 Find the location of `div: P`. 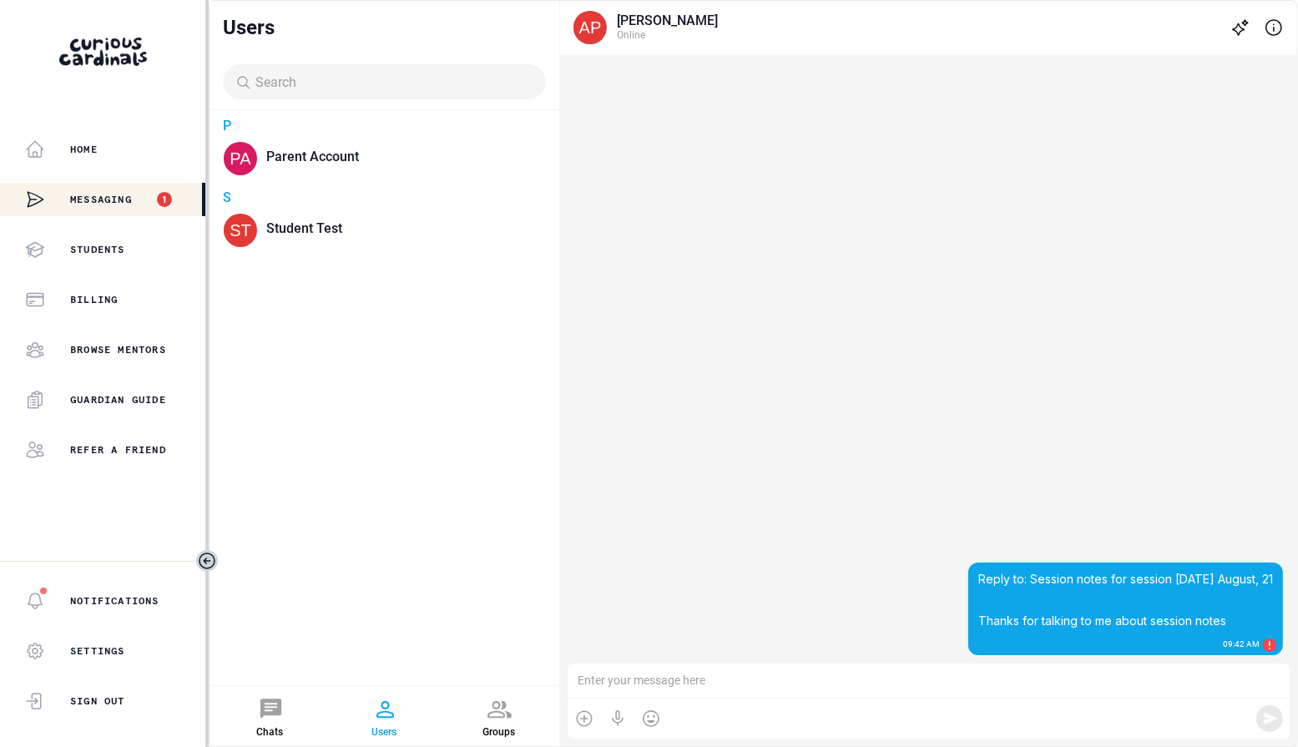

div: P is located at coordinates (227, 125).